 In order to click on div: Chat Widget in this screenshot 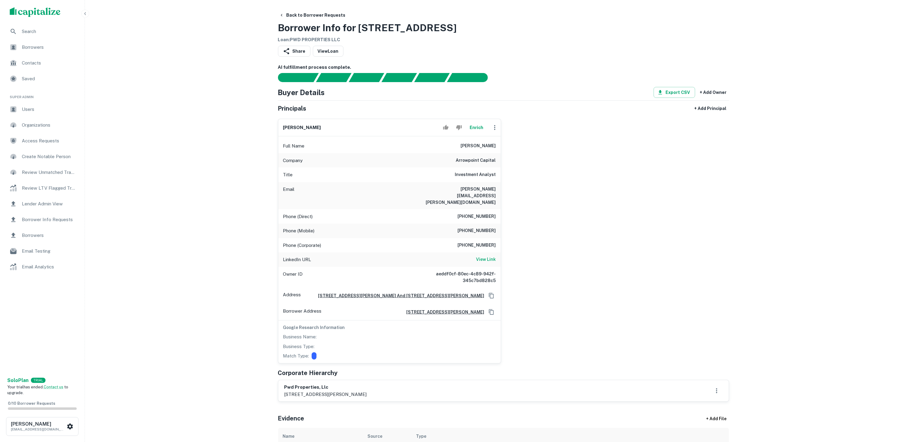, I will do `click(907, 408)`.